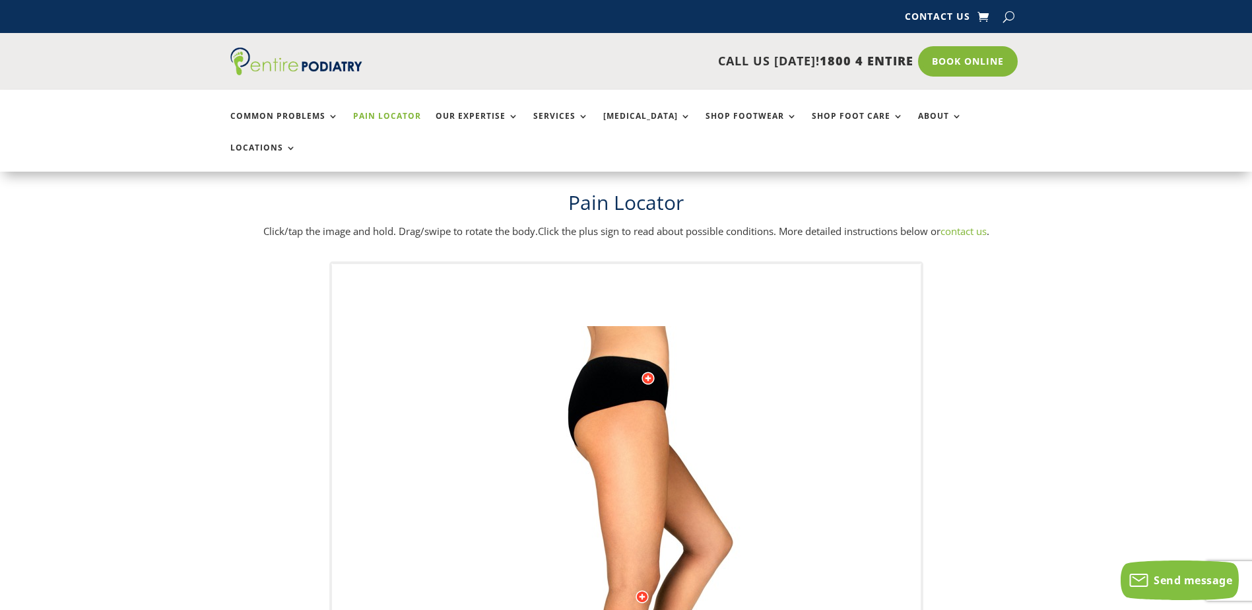 The image size is (1252, 610). What do you see at coordinates (1179, 580) in the screenshot?
I see `button: Send message` at bounding box center [1179, 580].